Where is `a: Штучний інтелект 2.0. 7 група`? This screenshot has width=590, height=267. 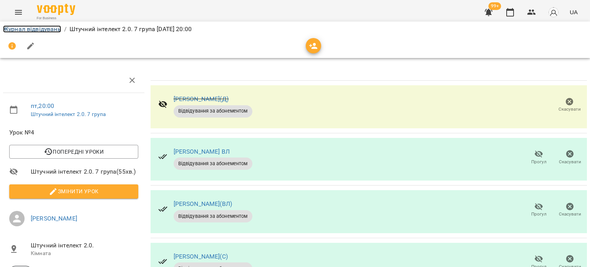 a: Штучний інтелект 2.0. 7 група is located at coordinates (68, 114).